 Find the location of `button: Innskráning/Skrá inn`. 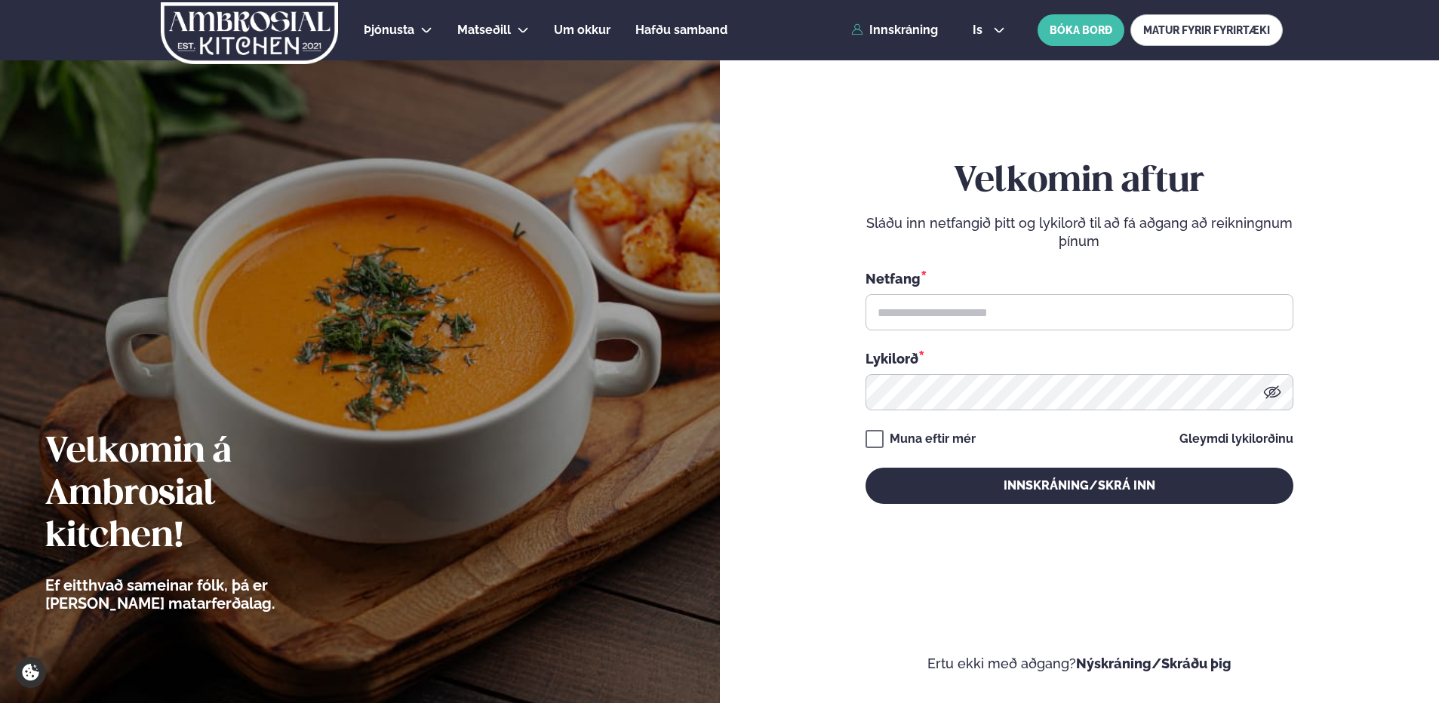

button: Innskráning/Skrá inn is located at coordinates (1079, 486).